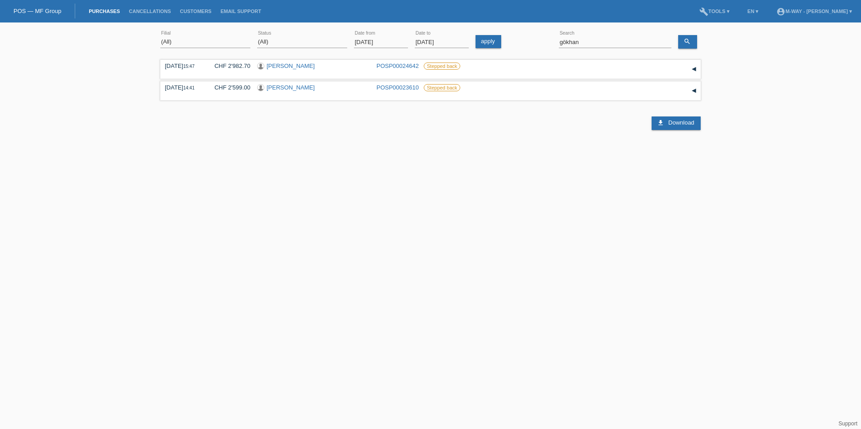 The image size is (861, 429). What do you see at coordinates (681, 122) in the screenshot?
I see `span: Download` at bounding box center [681, 122].